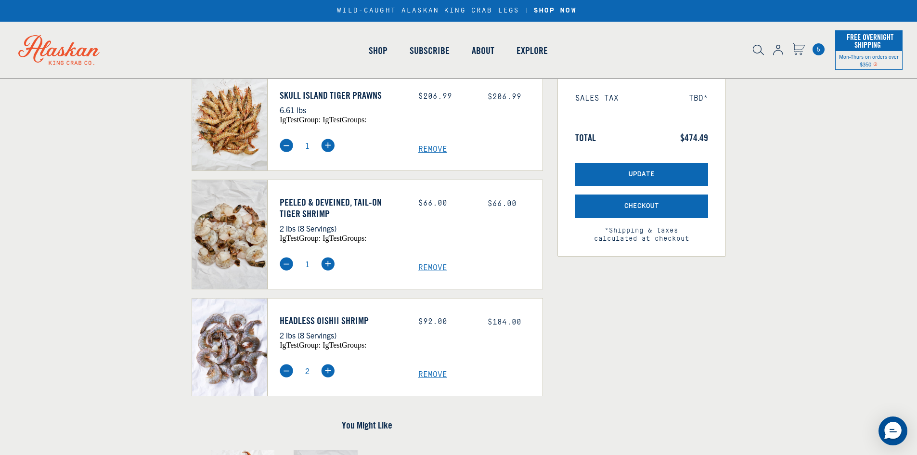  What do you see at coordinates (555, 11) in the screenshot?
I see `a: SHOP NOW` at bounding box center [555, 11].